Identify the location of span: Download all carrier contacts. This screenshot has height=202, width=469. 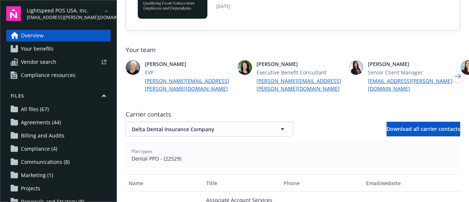
(423, 129).